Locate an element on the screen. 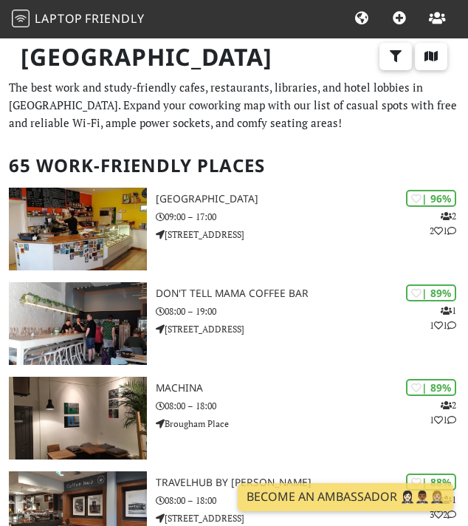 Image resolution: width=468 pixels, height=526 pixels. p: 1 1 1 is located at coordinates (443, 318).